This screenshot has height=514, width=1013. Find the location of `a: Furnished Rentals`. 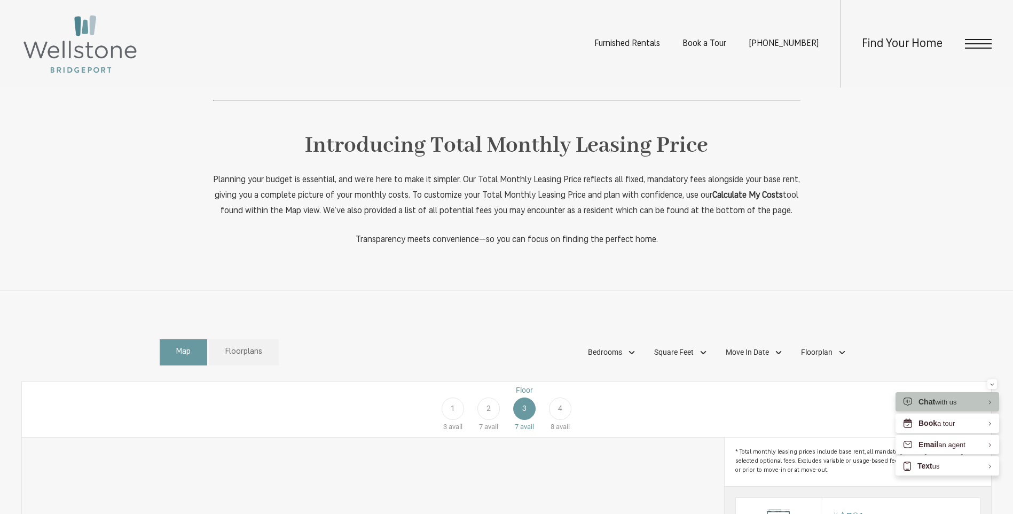

a: Furnished Rentals is located at coordinates (627, 44).